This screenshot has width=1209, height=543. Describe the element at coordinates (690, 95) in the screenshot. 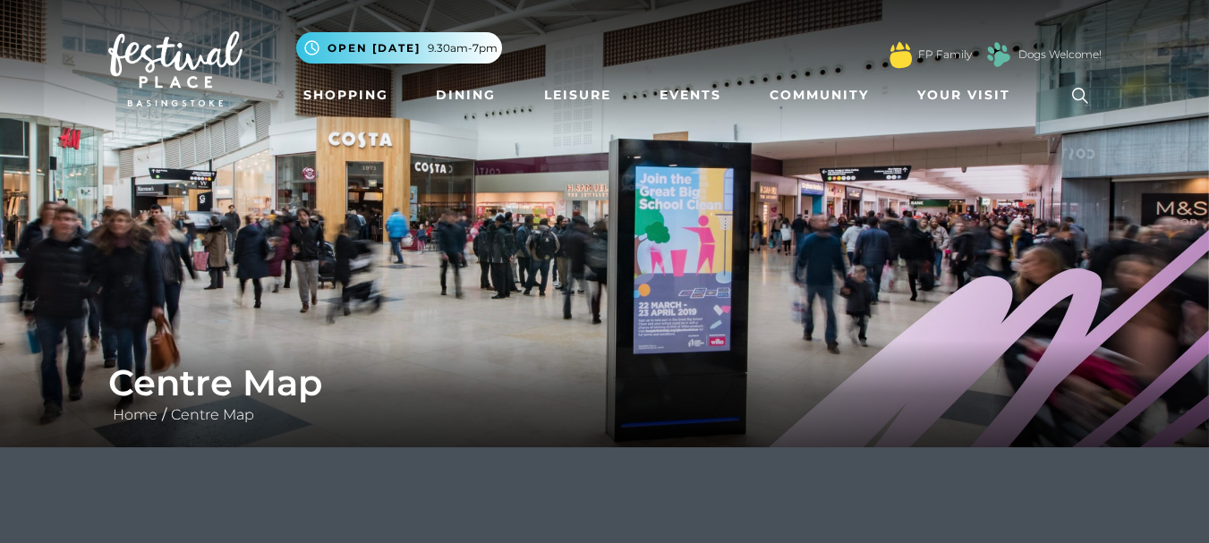

I see `a: Events` at that location.